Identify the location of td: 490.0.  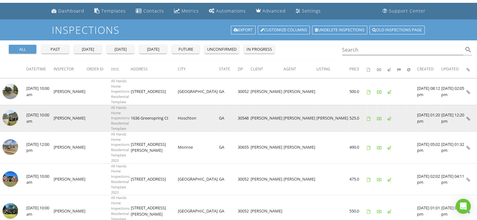
(358, 148).